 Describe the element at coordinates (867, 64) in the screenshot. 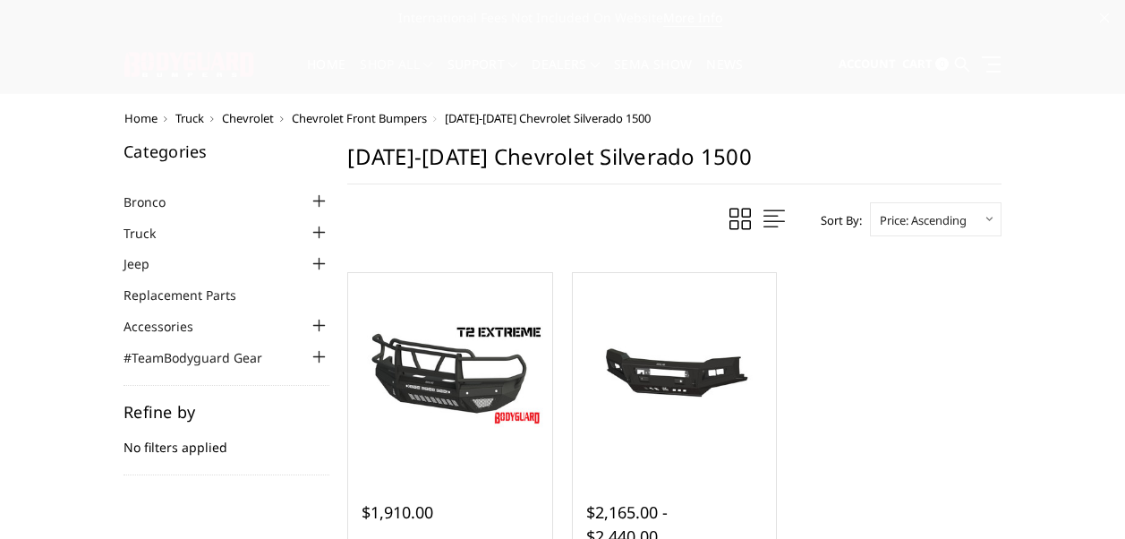

I see `span: Account` at that location.